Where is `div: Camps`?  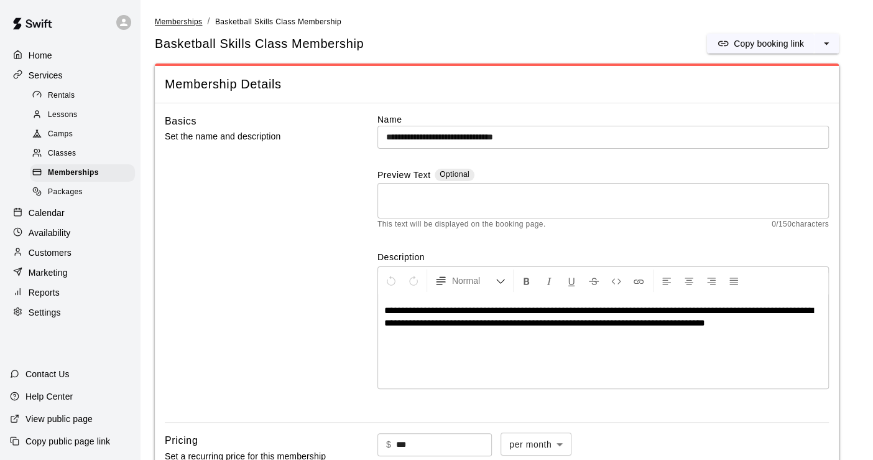
div: Camps is located at coordinates (82, 134).